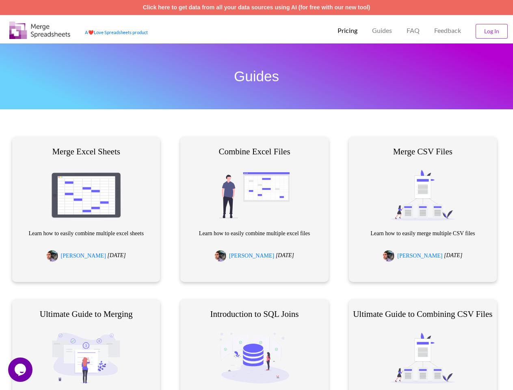 This screenshot has height=390, width=513. Describe the element at coordinates (86, 314) in the screenshot. I see `h4: Ultimate Guide to Merging` at that location.